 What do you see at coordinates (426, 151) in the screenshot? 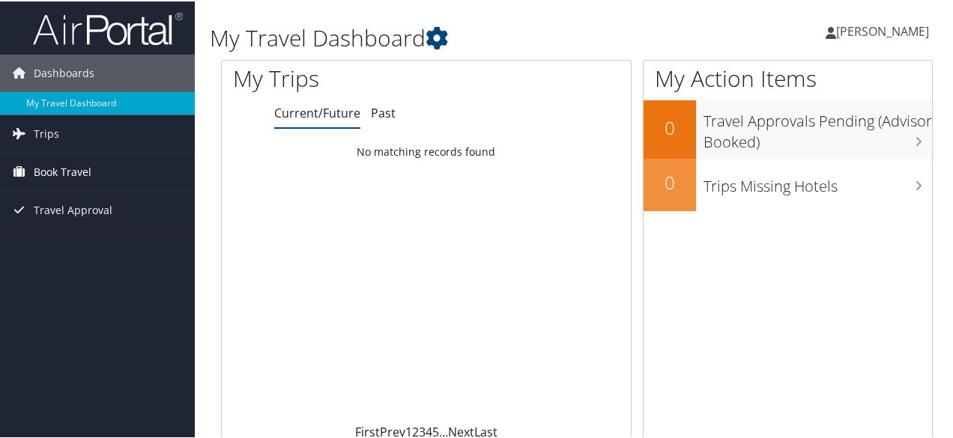
I see `td: No matching records found` at bounding box center [426, 151].